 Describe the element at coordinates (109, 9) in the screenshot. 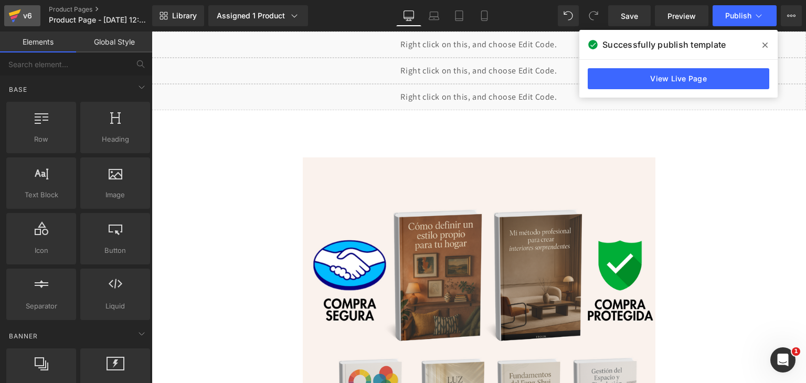

I see `a: Product Pages` at that location.